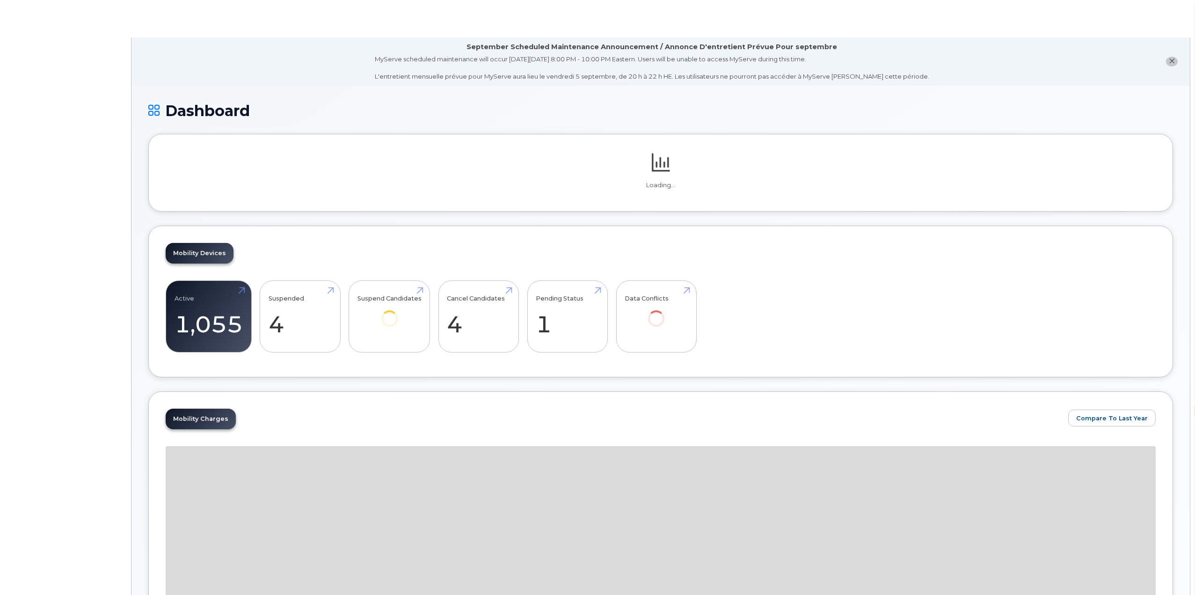  Describe the element at coordinates (199, 253) in the screenshot. I see `a: Mobility Devices` at that location.